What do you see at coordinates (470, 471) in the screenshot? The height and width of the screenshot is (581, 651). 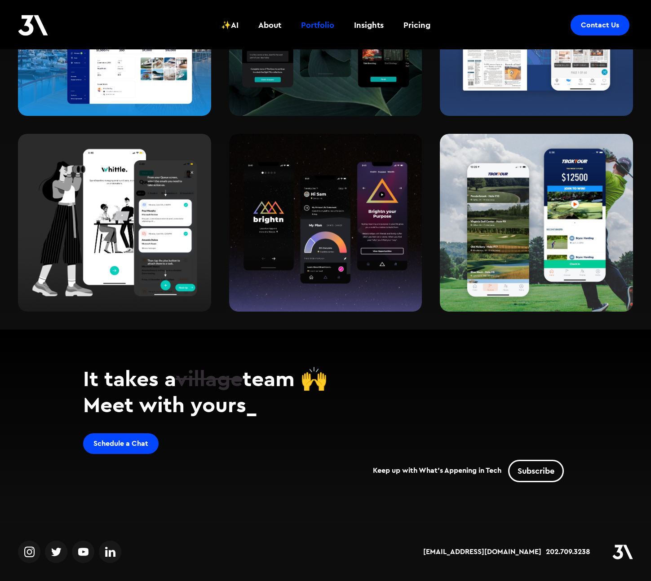 I see `div: Keep up with What's Appening in Tech` at bounding box center [470, 471].